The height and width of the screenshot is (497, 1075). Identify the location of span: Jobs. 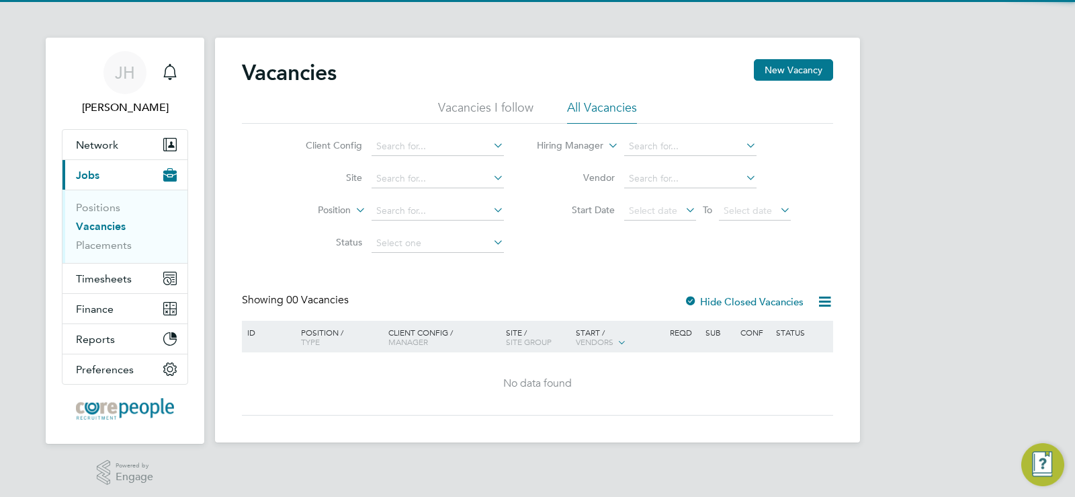
(87, 175).